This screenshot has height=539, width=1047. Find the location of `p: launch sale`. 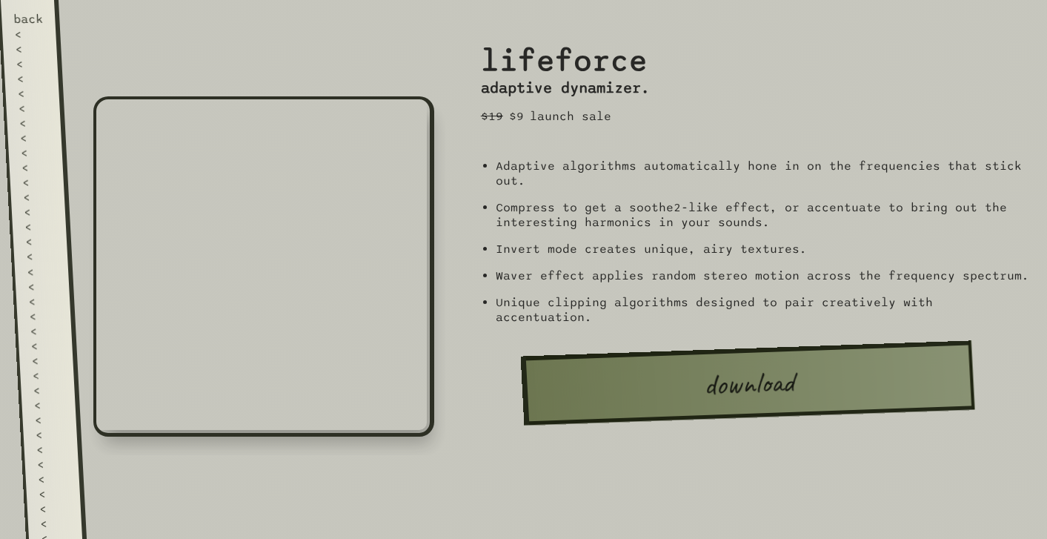

p: launch sale is located at coordinates (570, 116).